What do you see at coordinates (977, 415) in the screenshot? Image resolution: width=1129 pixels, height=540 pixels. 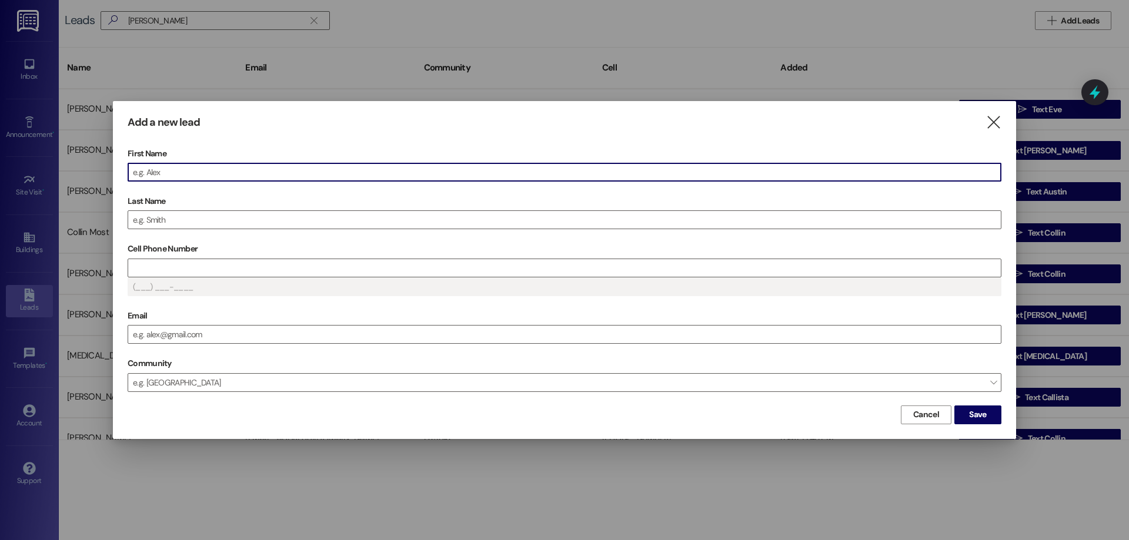 I see `span: Save` at bounding box center [977, 415].